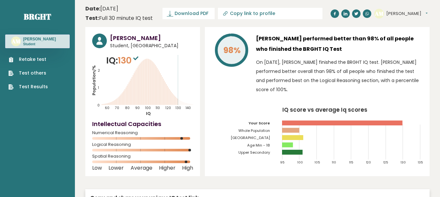 This screenshot has height=197, width=440. Describe the element at coordinates (189, 108) in the screenshot. I see `tspan: 140` at that location.